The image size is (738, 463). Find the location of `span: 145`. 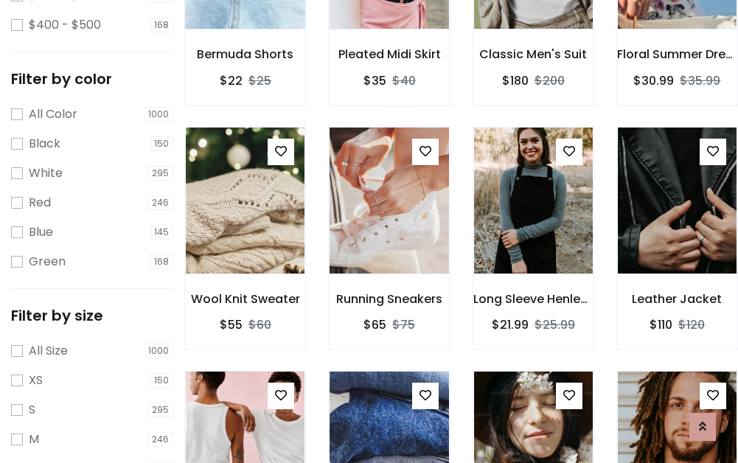

span: 145 is located at coordinates (162, 232).